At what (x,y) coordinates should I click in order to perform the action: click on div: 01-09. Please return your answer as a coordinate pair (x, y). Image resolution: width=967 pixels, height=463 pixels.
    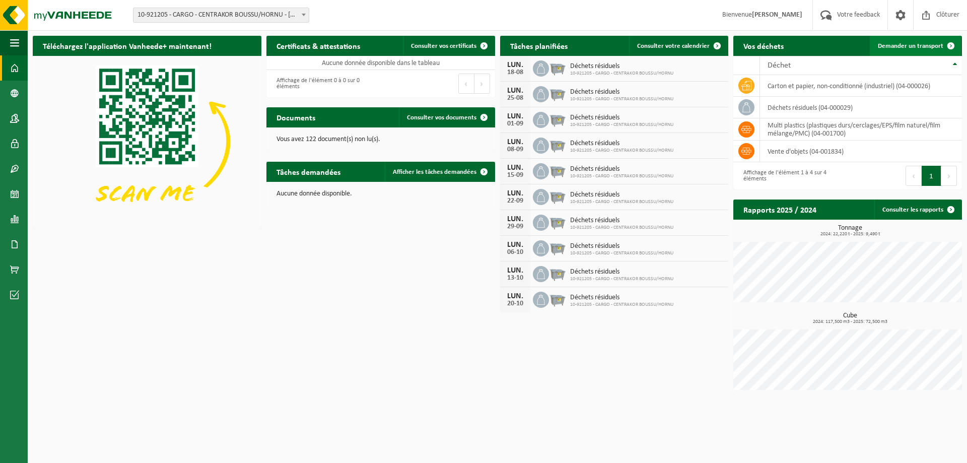
    Looking at the image, I should click on (515, 124).